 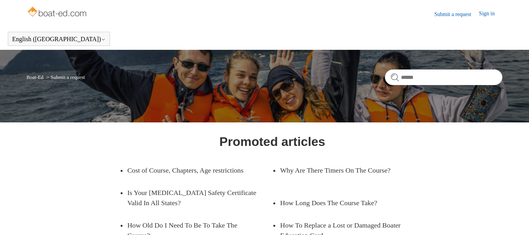 I want to click on li: Boat-Ed, so click(x=36, y=77).